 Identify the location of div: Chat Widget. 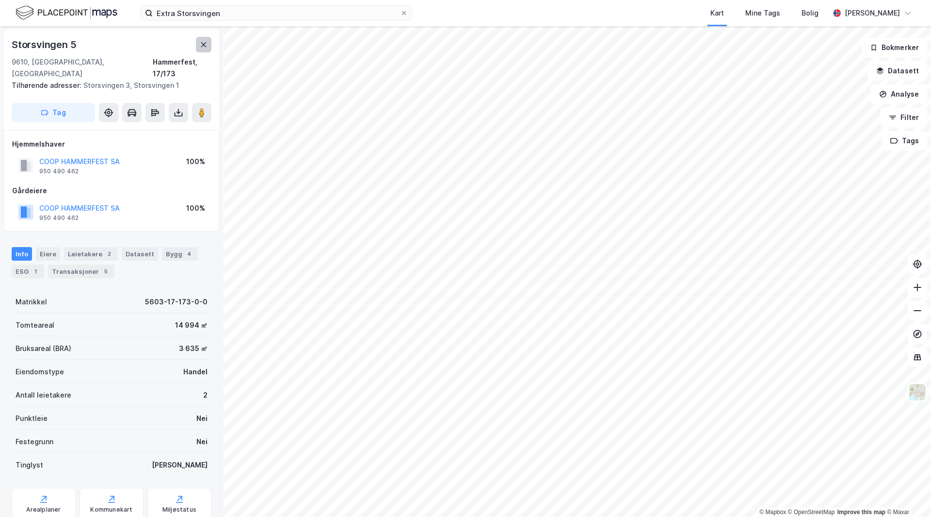
(907, 493).